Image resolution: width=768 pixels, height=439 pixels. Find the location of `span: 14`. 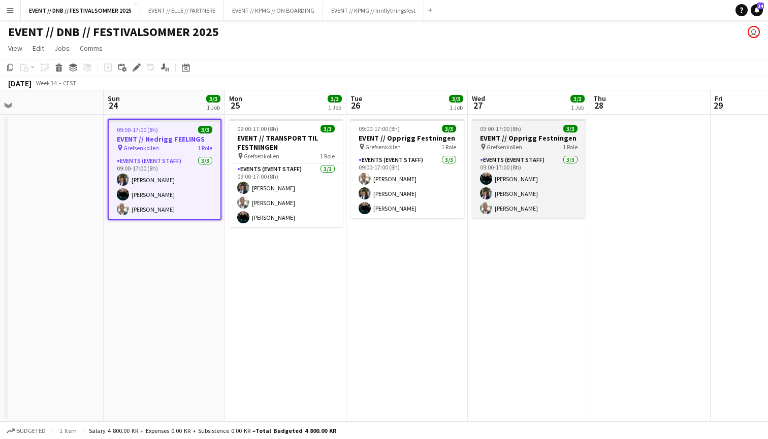

span: 14 is located at coordinates (760, 6).